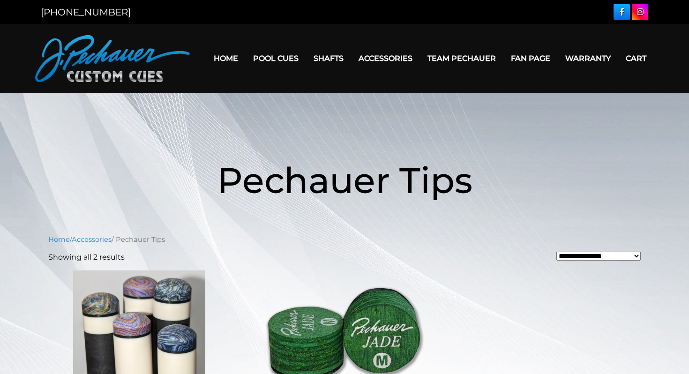 The height and width of the screenshot is (374, 689). I want to click on a: Pool Cues, so click(276, 58).